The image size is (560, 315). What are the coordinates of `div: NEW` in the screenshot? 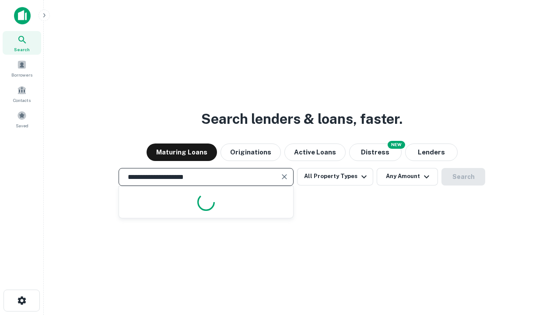 It's located at (396, 145).